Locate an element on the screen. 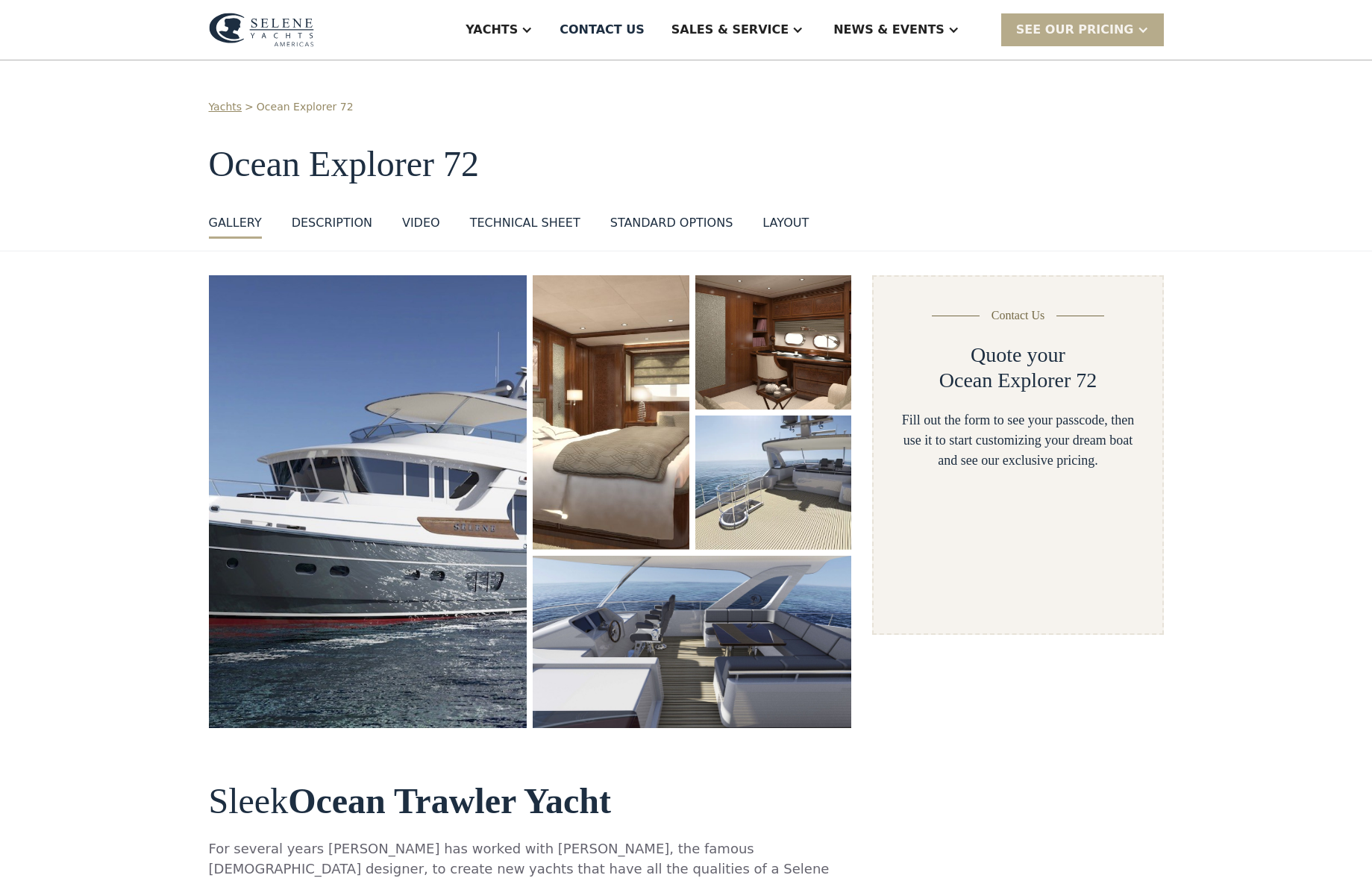 Image resolution: width=1372 pixels, height=881 pixels. div: Fill out the form to see your passcode, then use it to start customizing your dream boat and see ... is located at coordinates (1018, 440).